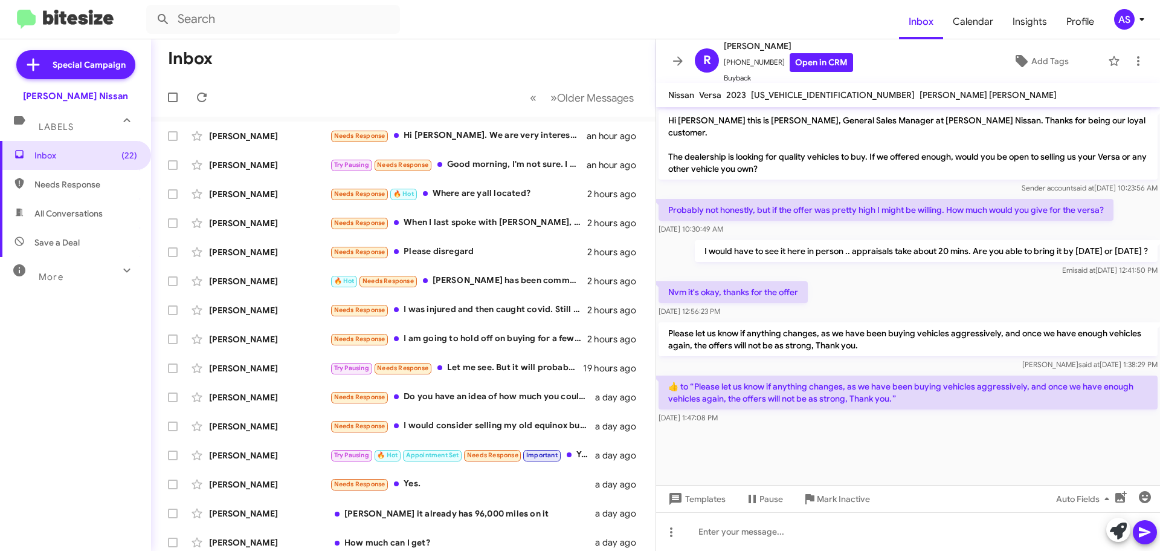 The width and height of the screenshot is (1160, 551). I want to click on nav: Page navigation example, so click(582, 97).